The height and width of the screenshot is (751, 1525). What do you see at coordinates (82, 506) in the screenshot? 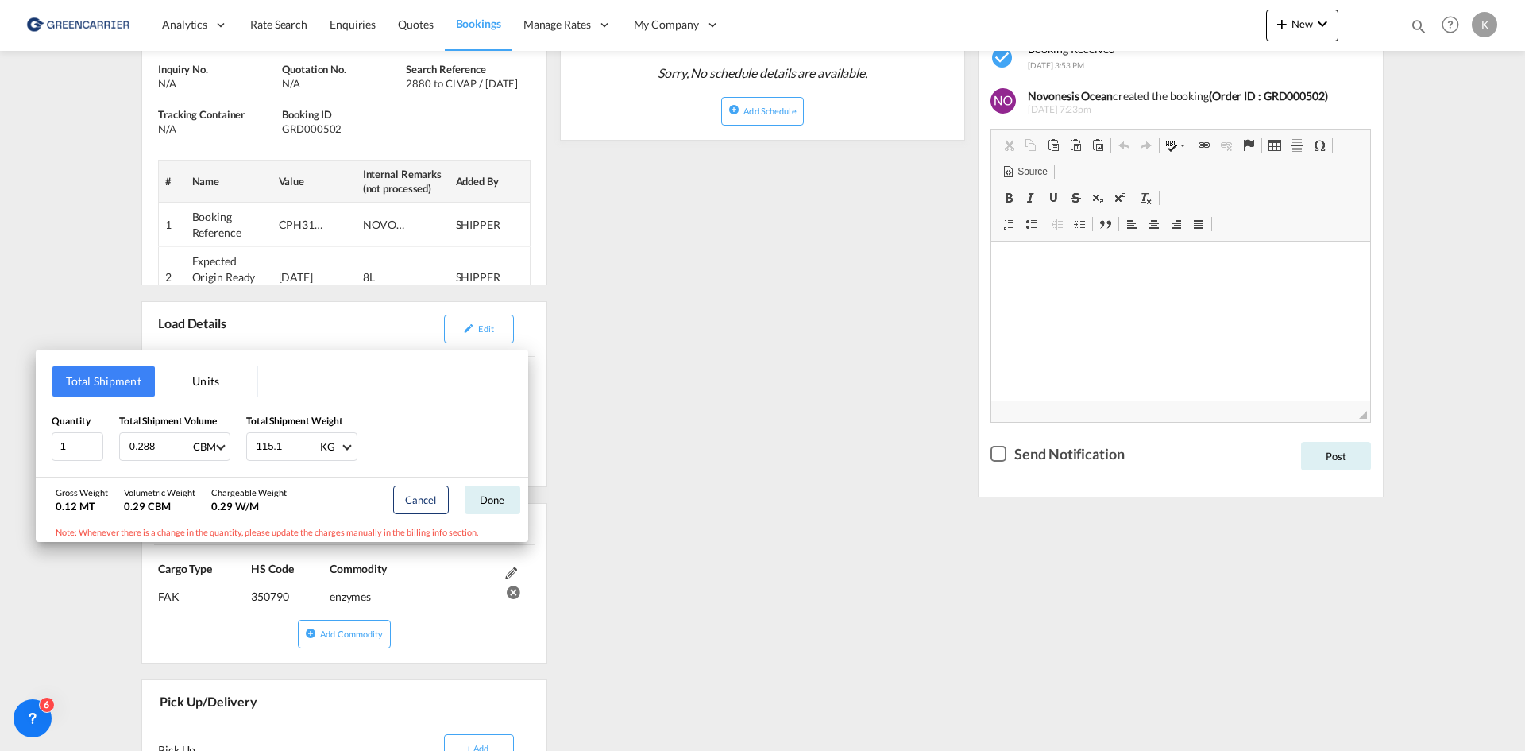
I see `div: 0.12 MT` at bounding box center [82, 506].